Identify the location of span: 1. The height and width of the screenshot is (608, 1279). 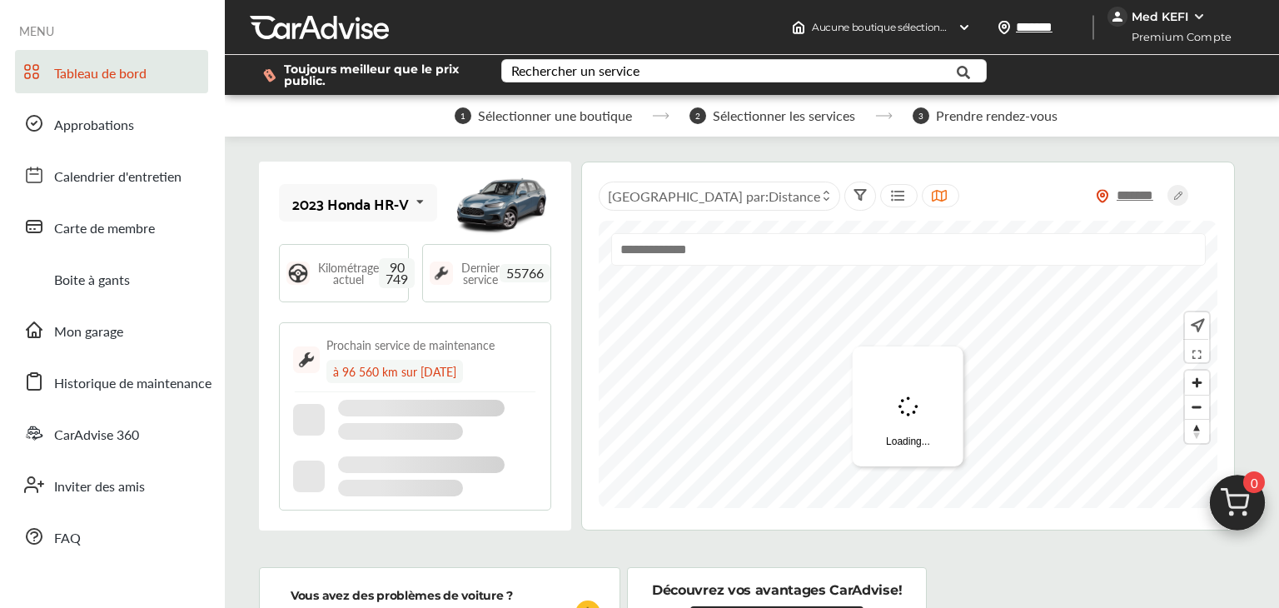
(463, 116).